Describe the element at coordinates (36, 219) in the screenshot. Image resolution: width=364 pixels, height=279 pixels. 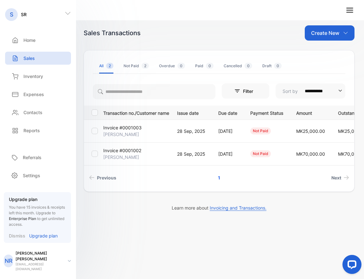
I see `span: Upgrade to to get unlimited access.` at that location.